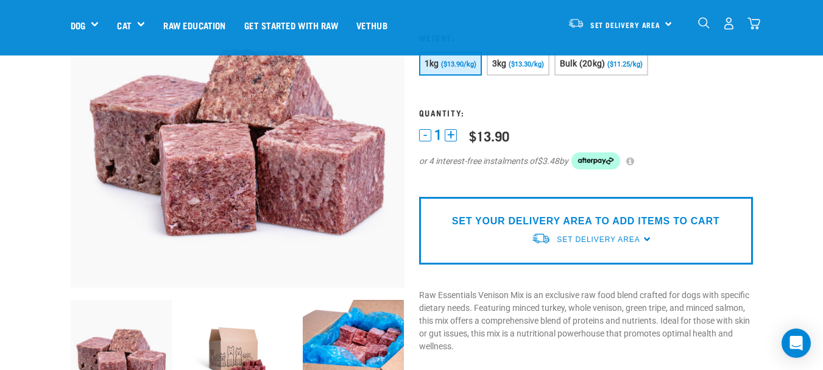  I want to click on img: user.png, so click(729, 23).